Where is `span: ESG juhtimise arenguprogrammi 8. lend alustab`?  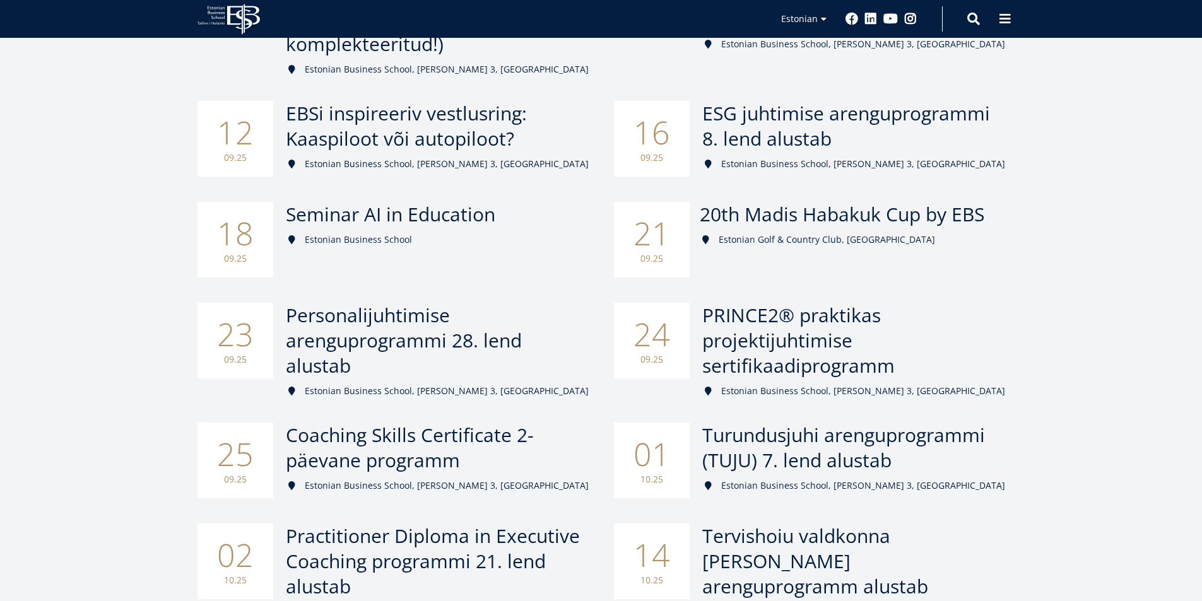 span: ESG juhtimise arenguprogrammi 8. lend alustab is located at coordinates (846, 126).